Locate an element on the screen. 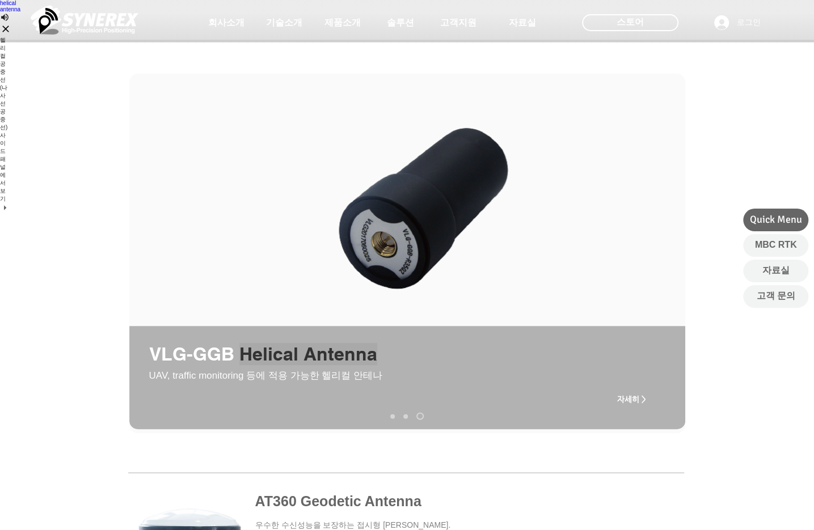  span: 로그인 is located at coordinates (749, 23).